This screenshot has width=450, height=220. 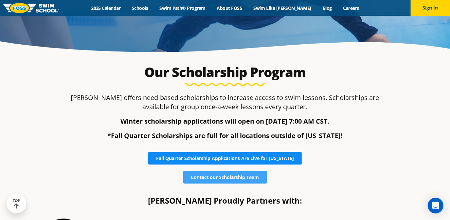 What do you see at coordinates (225, 177) in the screenshot?
I see `a: Contact our Scholarship Team` at bounding box center [225, 177].